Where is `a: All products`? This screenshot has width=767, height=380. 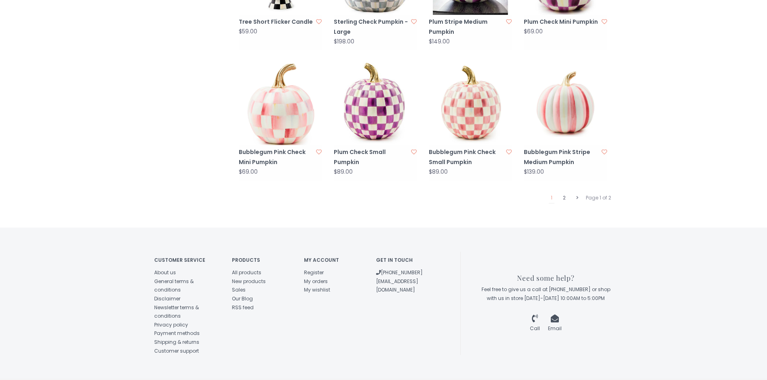 a: All products is located at coordinates (246, 272).